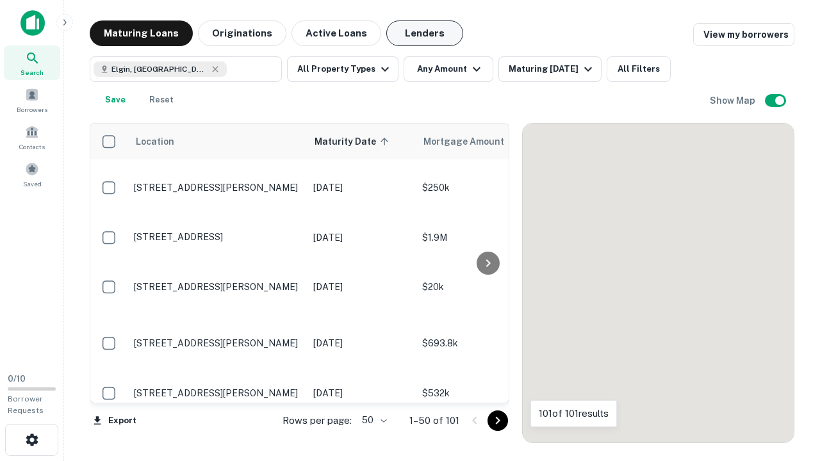 Image resolution: width=820 pixels, height=461 pixels. I want to click on span: Contacts, so click(32, 147).